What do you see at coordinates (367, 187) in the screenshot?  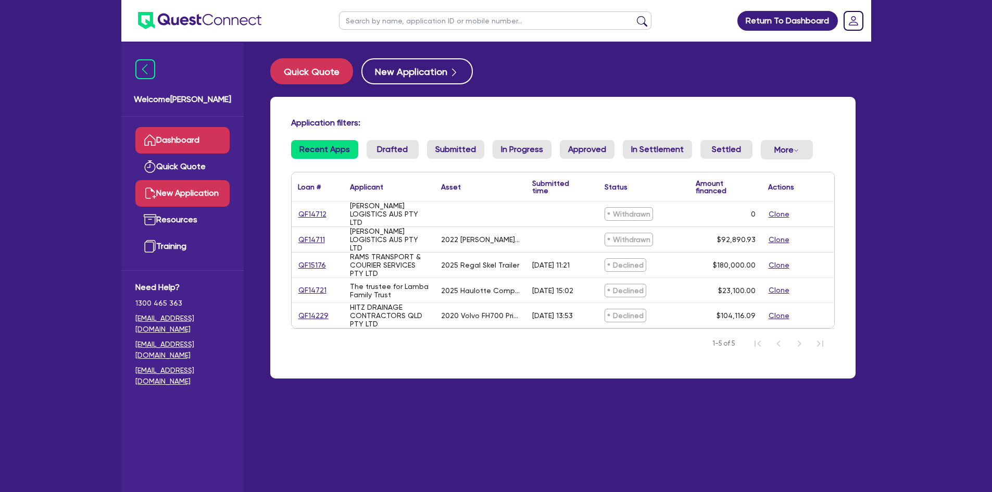 I see `div: Applicant` at bounding box center [367, 187].